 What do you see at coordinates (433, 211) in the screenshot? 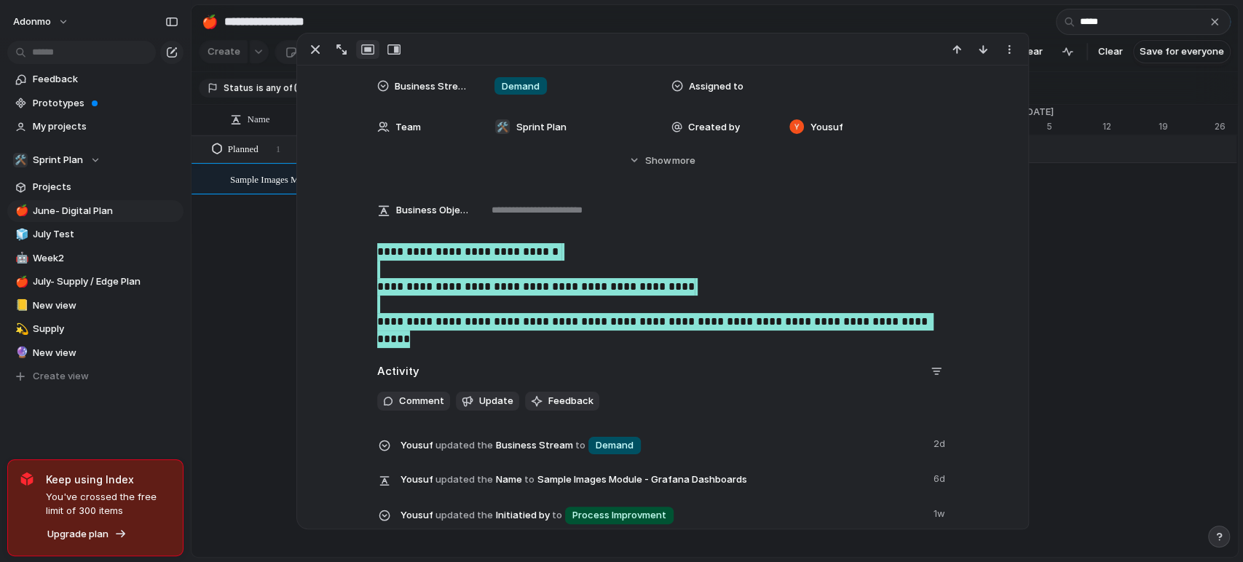
I see `span: Business Objective` at bounding box center [433, 211].